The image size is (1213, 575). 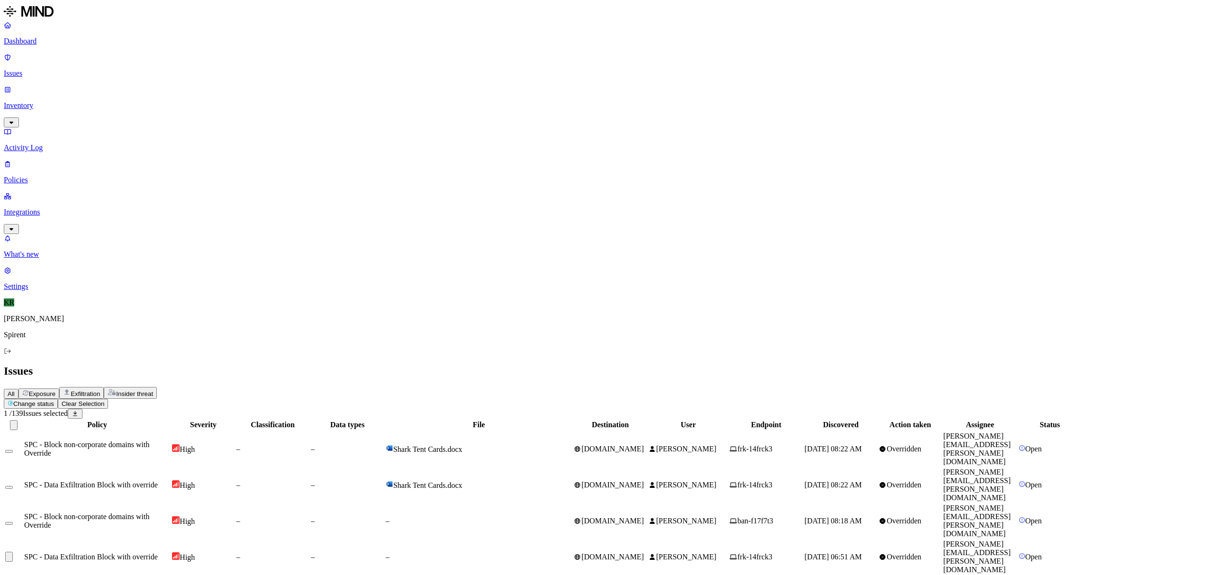 What do you see at coordinates (980, 425) in the screenshot?
I see `div: Assignee` at bounding box center [980, 425].